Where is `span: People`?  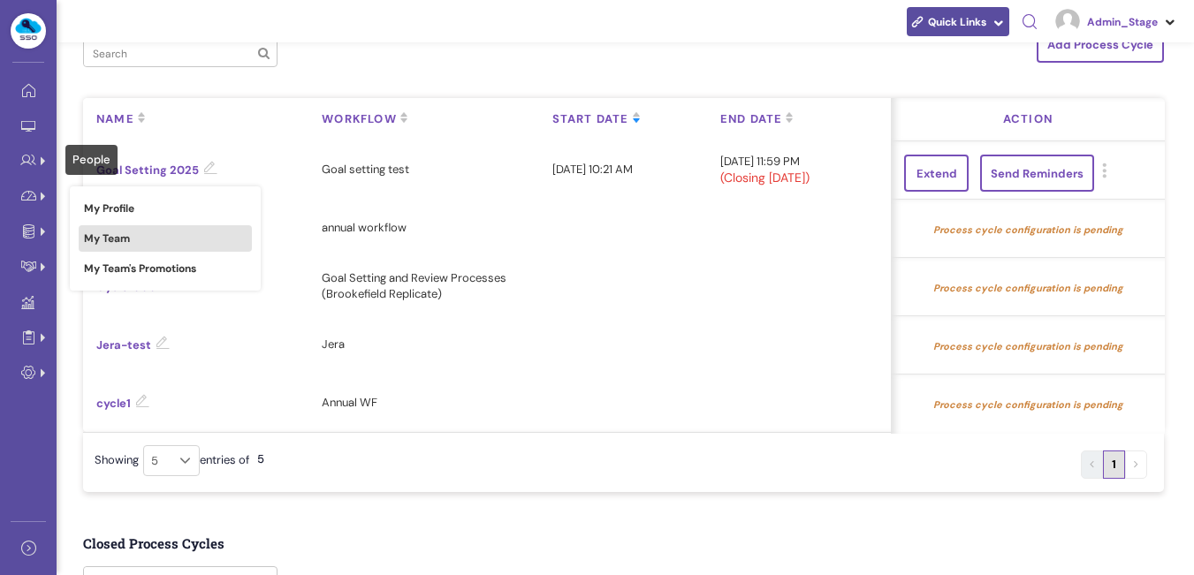
span: People is located at coordinates (91, 159).